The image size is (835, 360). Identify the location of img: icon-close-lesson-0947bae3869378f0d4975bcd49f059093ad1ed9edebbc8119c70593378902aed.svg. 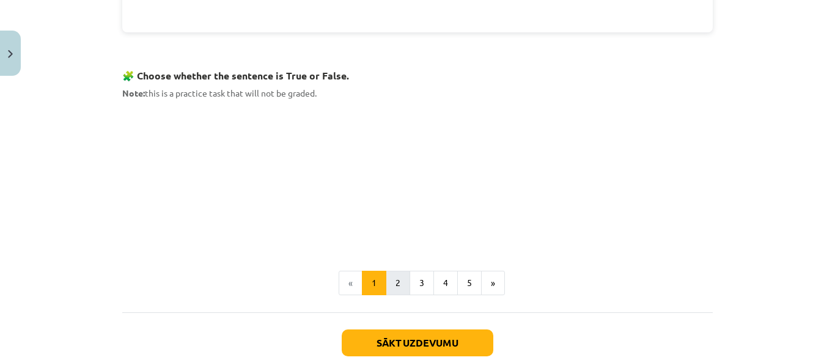
(10, 54).